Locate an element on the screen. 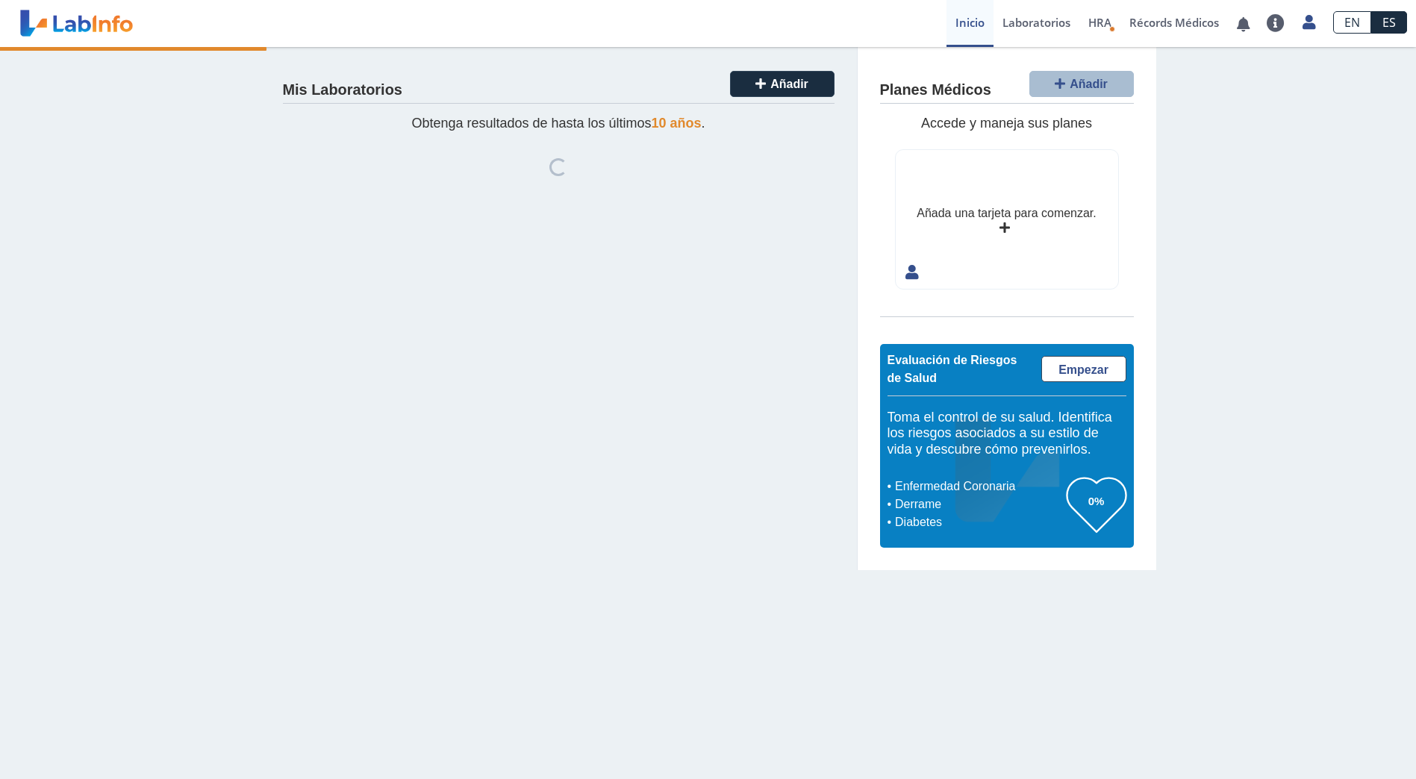 This screenshot has height=779, width=1416. h4: Mis Laboratorios is located at coordinates (343, 90).